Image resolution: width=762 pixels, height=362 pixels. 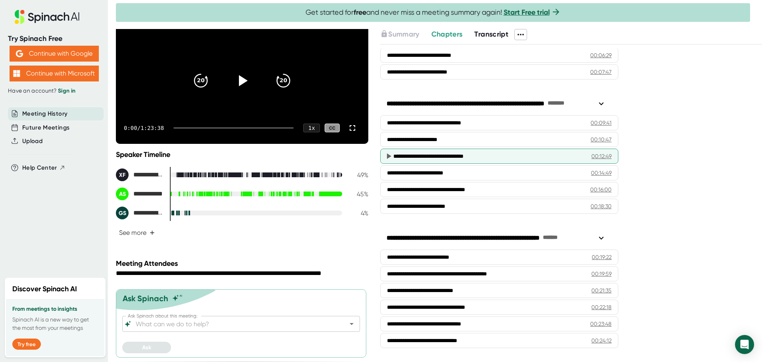 I want to click on div: Speaker Timeline, so click(x=242, y=154).